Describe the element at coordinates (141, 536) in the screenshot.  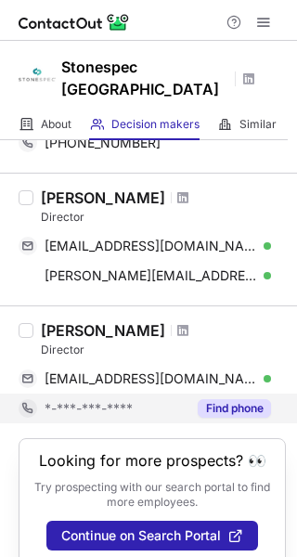
I see `span: Continue on Search Portal` at that location.